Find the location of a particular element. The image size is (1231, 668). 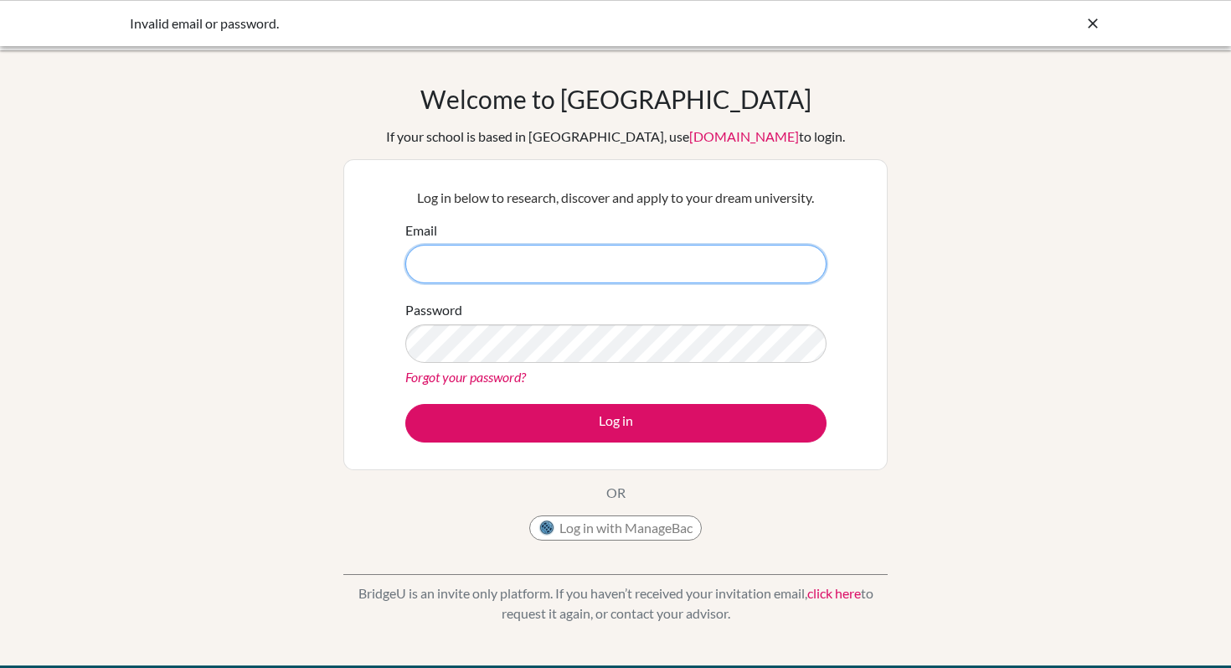

a: Forgot your password? is located at coordinates (466, 376).